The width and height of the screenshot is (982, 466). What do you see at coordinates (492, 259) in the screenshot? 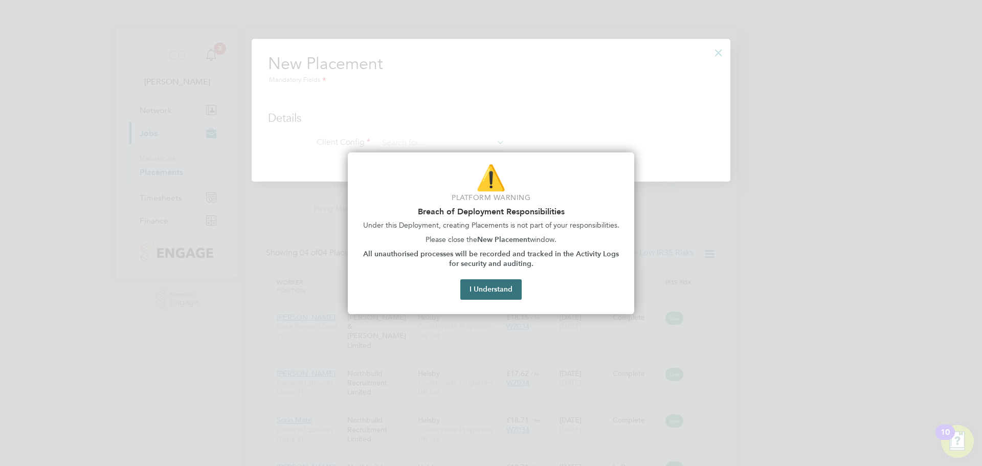
I see `strong: All unauthorised processes will be recorded and tracked in the Activity Logs for security and aud...` at bounding box center [492, 259].